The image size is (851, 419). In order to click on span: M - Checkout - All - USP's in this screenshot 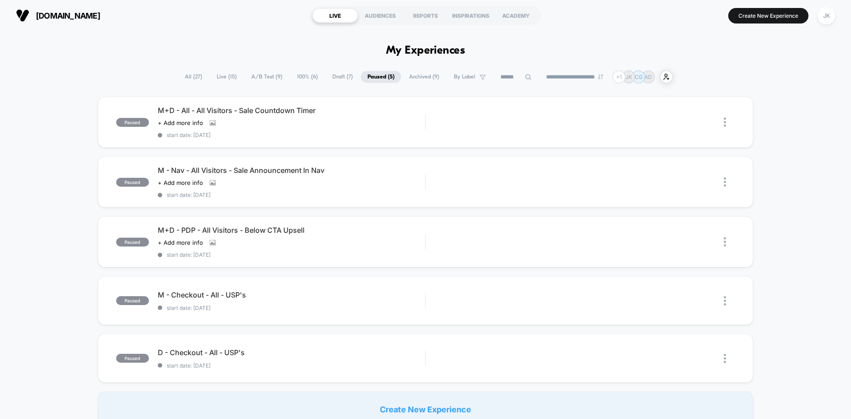, I will do `click(291, 295)`.